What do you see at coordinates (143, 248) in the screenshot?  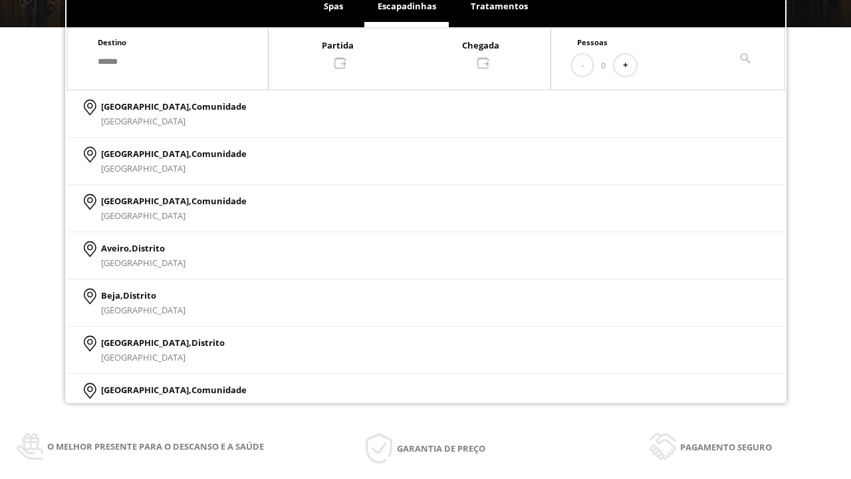 I see `p: Aveiro,` at bounding box center [143, 248].